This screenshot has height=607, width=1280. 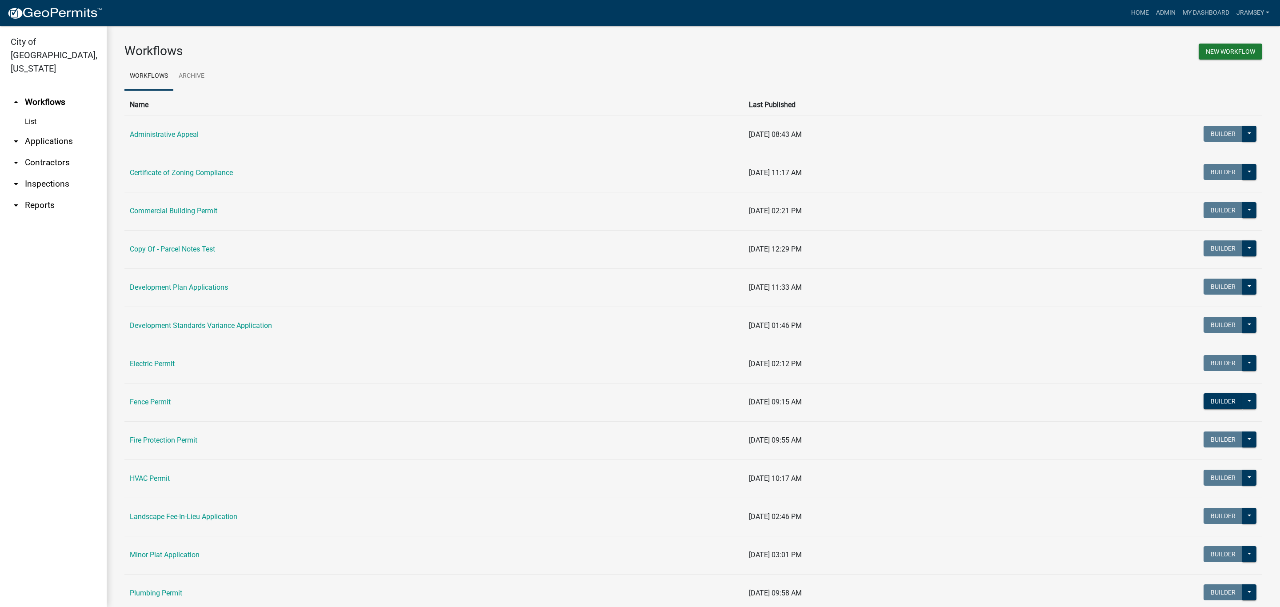 I want to click on a: Copy Of - Parcel Notes Test, so click(x=172, y=249).